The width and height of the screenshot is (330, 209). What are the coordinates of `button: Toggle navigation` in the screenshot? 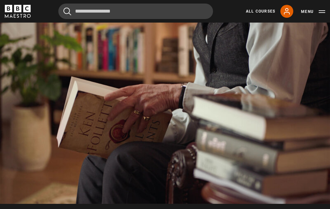 It's located at (312, 12).